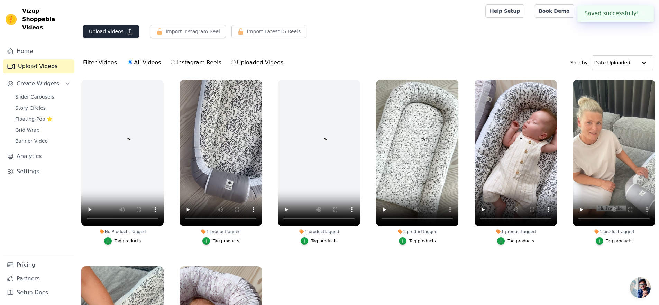 This screenshot has height=305, width=659. I want to click on img: Vizup, so click(11, 19).